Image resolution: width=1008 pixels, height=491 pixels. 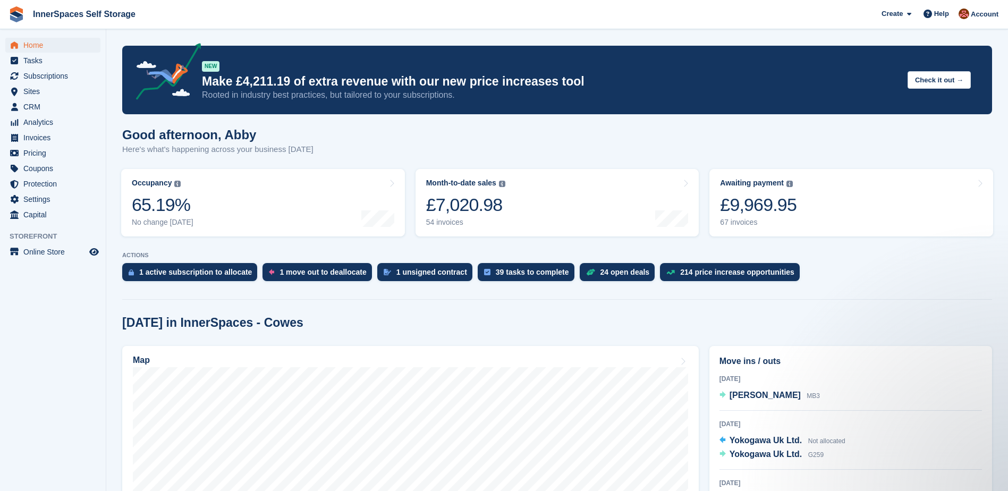 What do you see at coordinates (670, 272) in the screenshot?
I see `img: price_increase_opportunities-93ffe204e8149a01c8c9dc8f82e8f89637d9d84a8eef4429ea346261dce0b2c0.svg` at bounding box center [670, 272].